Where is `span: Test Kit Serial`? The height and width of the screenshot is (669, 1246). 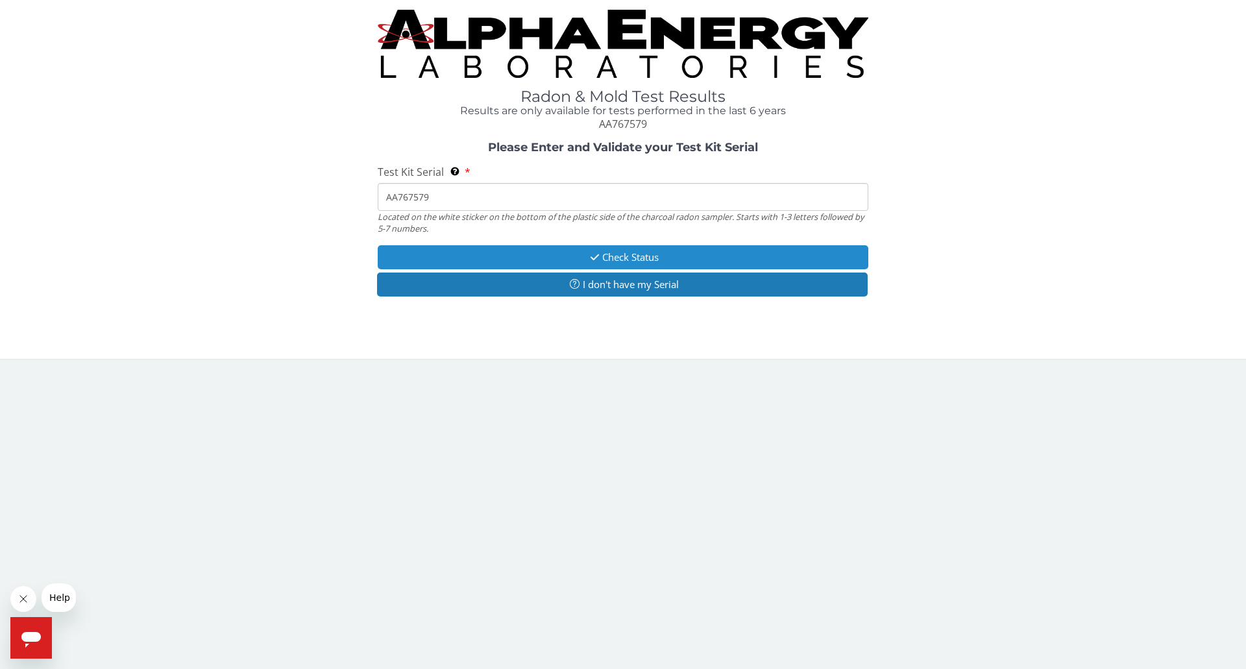 span: Test Kit Serial is located at coordinates (411, 172).